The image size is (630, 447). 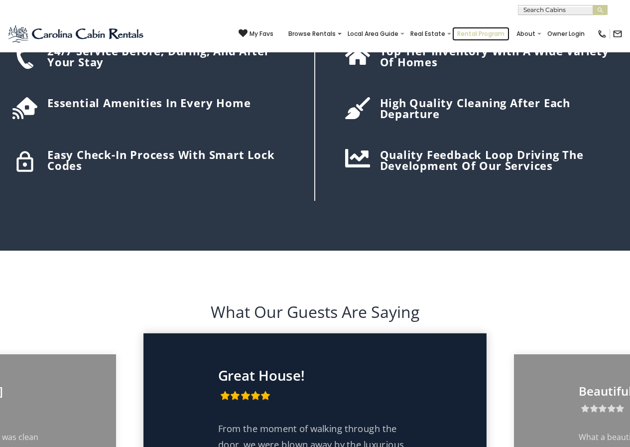 What do you see at coordinates (499, 56) in the screenshot?
I see `h5: Top tier inventory with a wide variety of homes` at bounding box center [499, 56].